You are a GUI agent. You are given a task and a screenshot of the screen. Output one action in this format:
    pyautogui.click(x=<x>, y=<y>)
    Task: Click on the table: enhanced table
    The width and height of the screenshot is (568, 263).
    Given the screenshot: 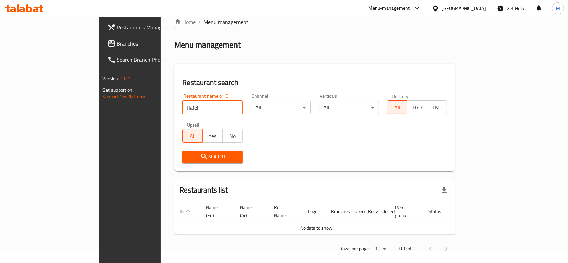 What is the action you would take?
    pyautogui.click(x=328, y=218)
    